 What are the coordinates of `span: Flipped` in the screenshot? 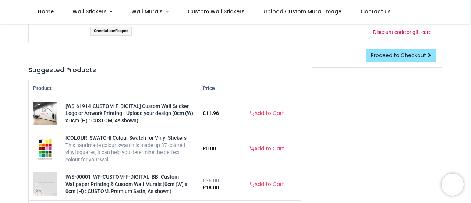 It's located at (122, 31).